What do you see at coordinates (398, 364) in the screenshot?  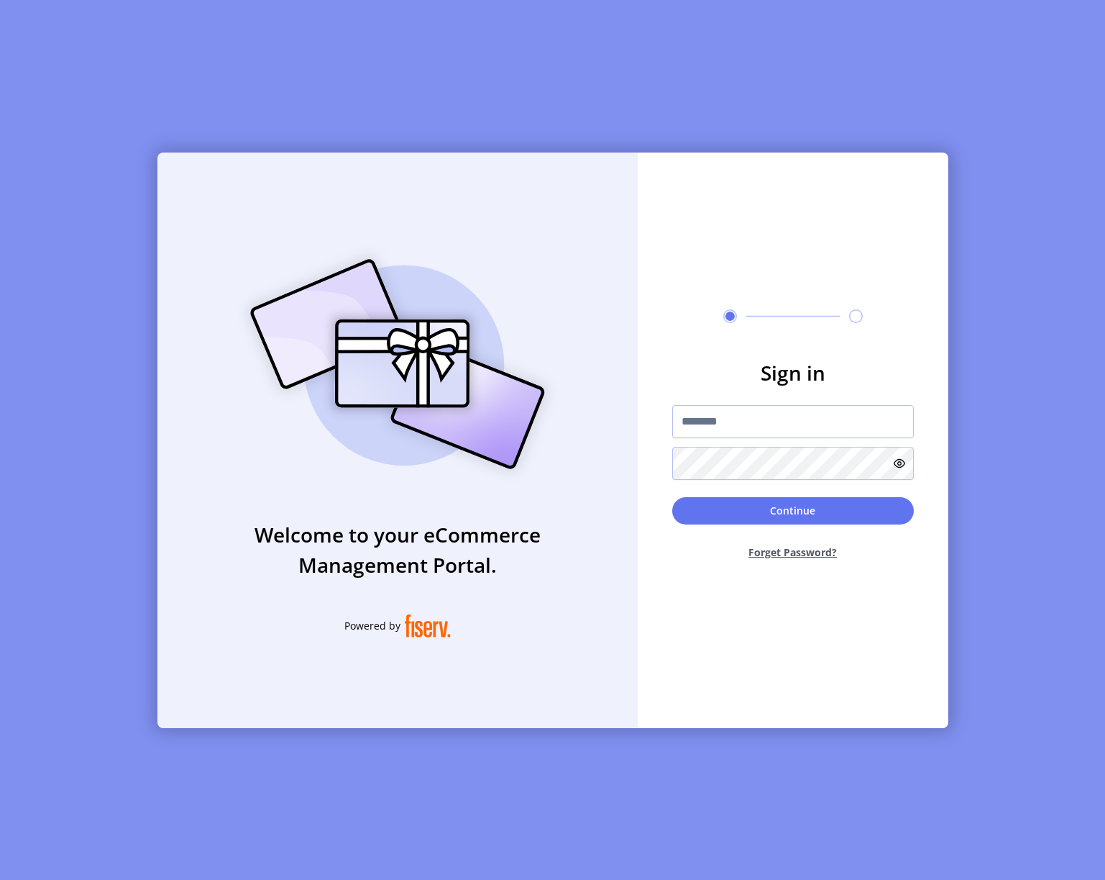 I see `img: card_Illustration.svg` at bounding box center [398, 364].